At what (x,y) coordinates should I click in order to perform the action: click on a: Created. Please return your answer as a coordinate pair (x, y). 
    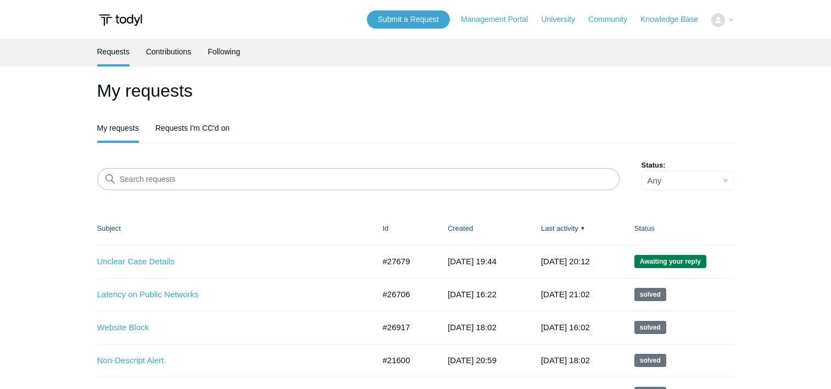
    Looking at the image, I should click on (461, 228).